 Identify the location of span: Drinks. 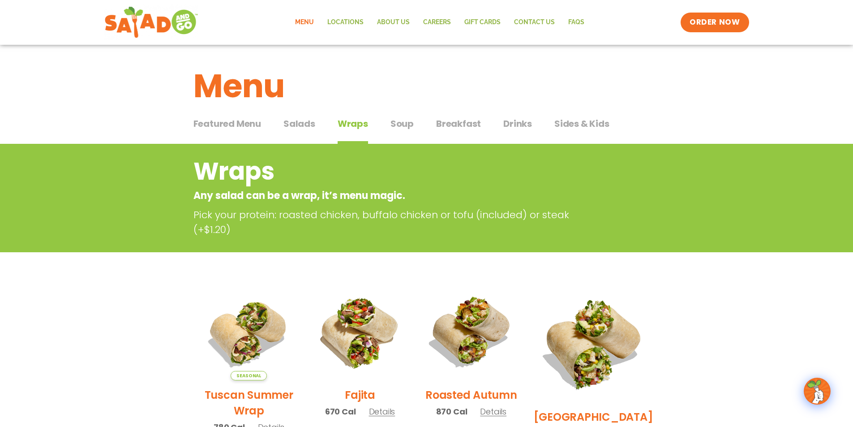
(518, 124).